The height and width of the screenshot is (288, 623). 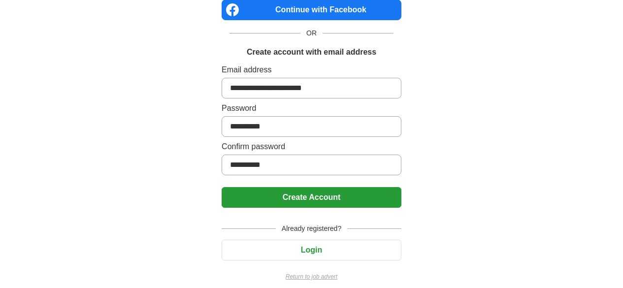 What do you see at coordinates (311, 229) in the screenshot?
I see `span: Already registered?` at bounding box center [311, 229].